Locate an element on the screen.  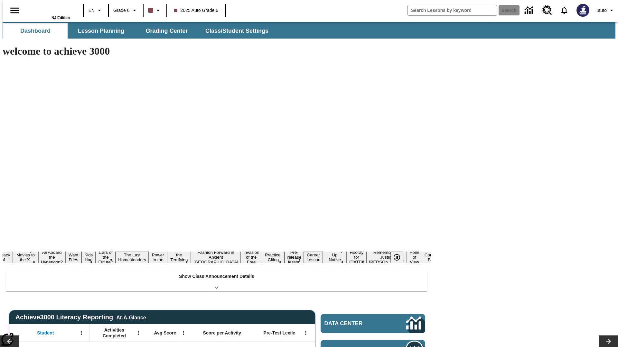
h1: welcome to achieve 3000 is located at coordinates (217, 51).